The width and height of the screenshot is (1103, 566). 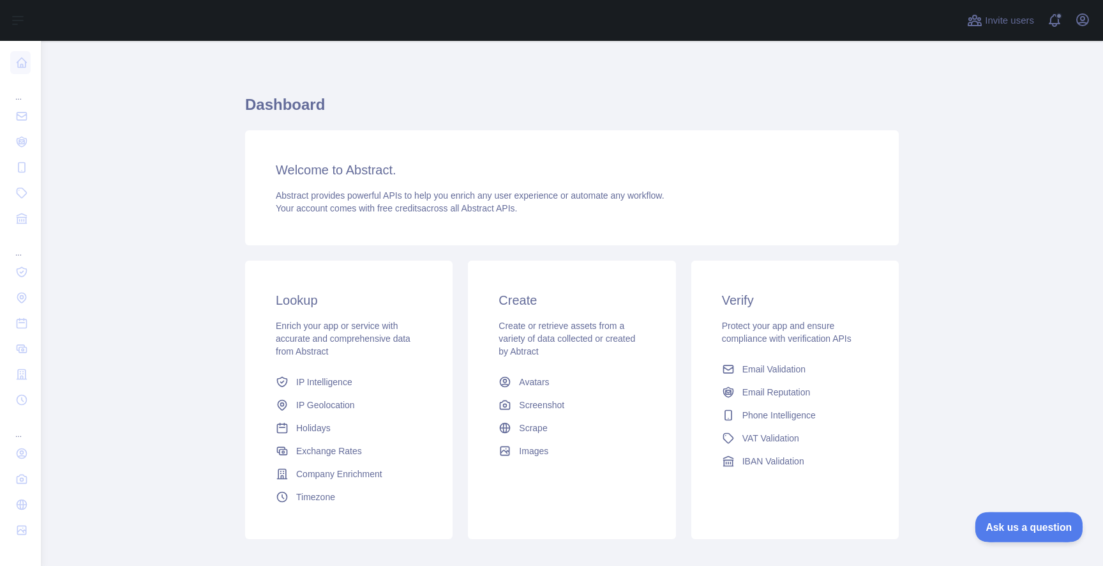 What do you see at coordinates (534, 382) in the screenshot?
I see `span: Avatars` at bounding box center [534, 382].